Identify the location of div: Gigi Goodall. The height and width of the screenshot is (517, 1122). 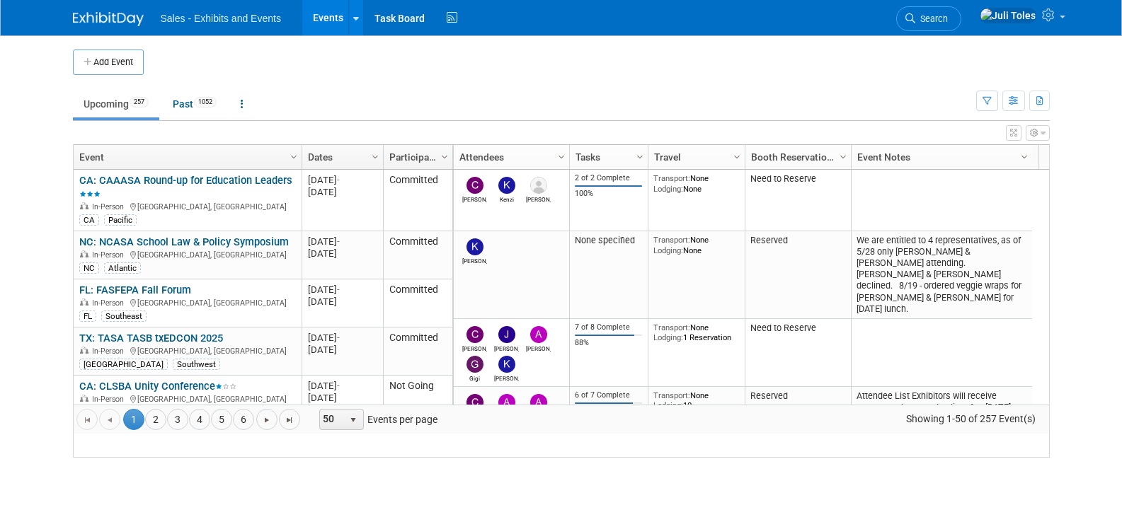
(474, 377).